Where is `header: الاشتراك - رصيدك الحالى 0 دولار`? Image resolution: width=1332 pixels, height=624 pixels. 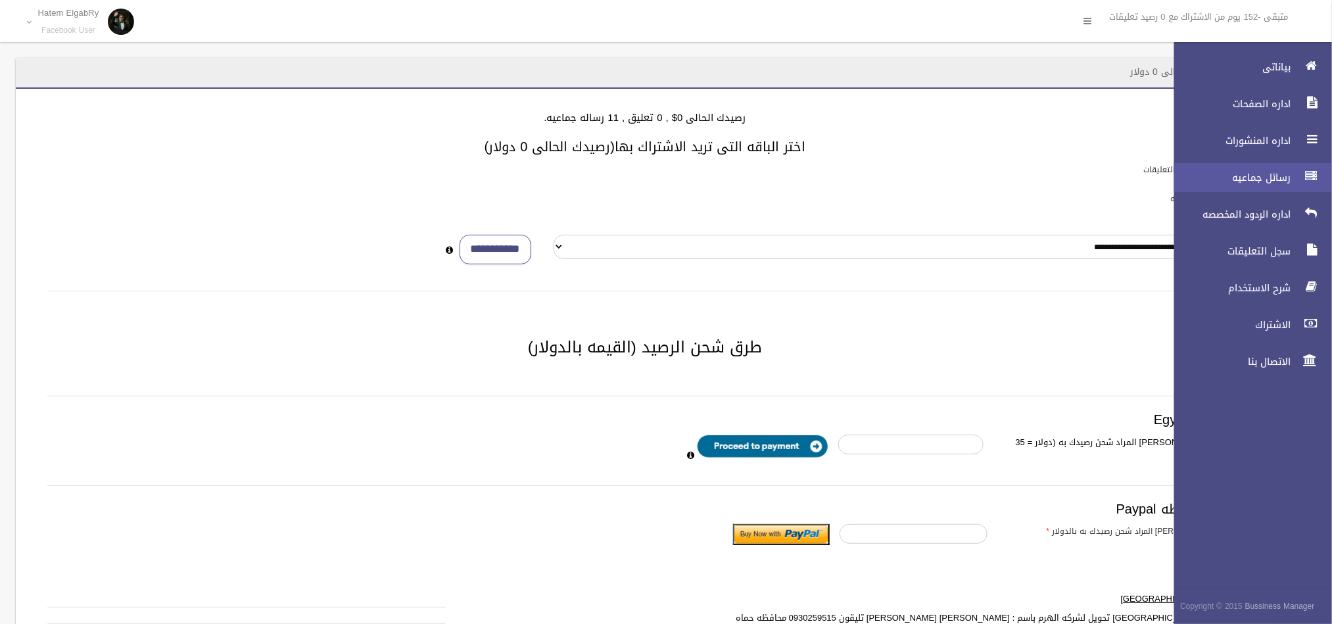
header: الاشتراك - رصيدك الحالى 0 دولار is located at coordinates (1194, 72).